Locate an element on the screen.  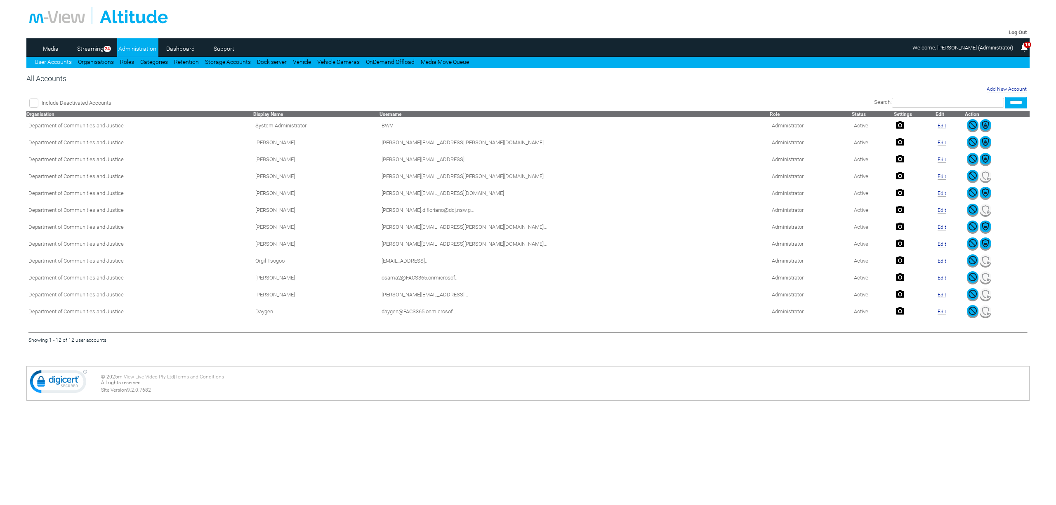
a: Vehicle Cameras is located at coordinates (338, 62).